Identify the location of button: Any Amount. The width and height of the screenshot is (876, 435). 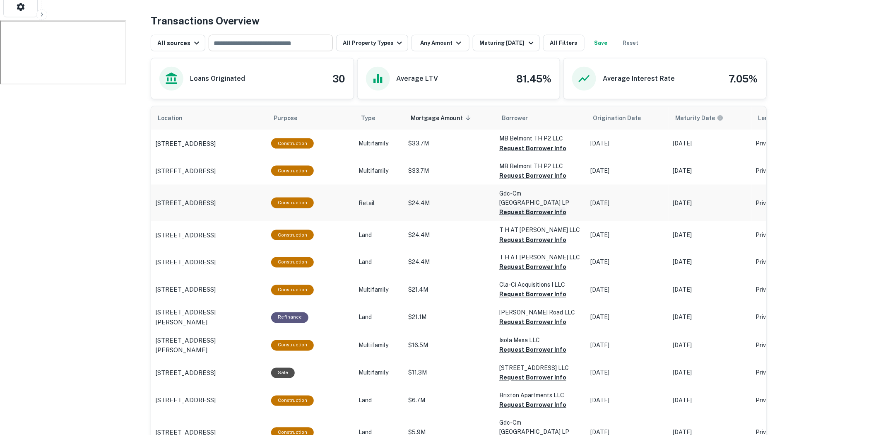
(440, 43).